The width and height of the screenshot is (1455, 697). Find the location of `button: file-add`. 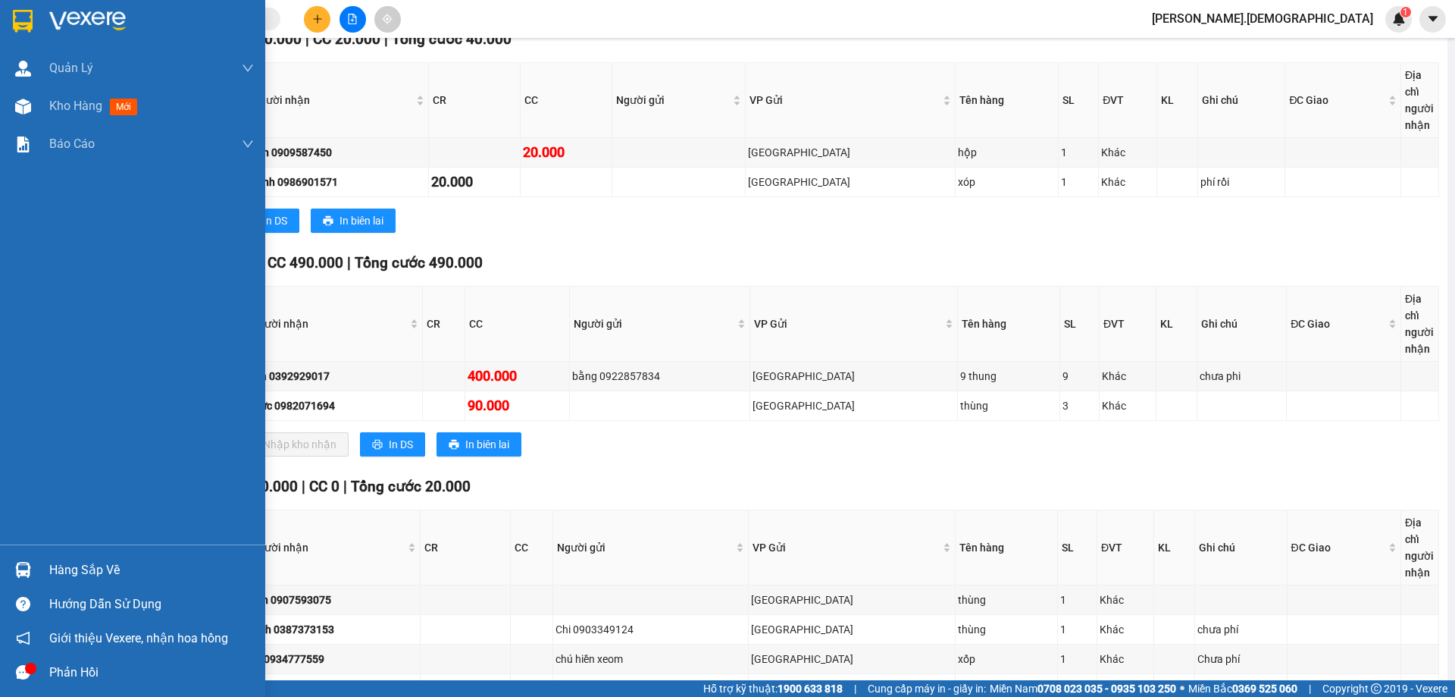

button: file-add is located at coordinates (352, 19).